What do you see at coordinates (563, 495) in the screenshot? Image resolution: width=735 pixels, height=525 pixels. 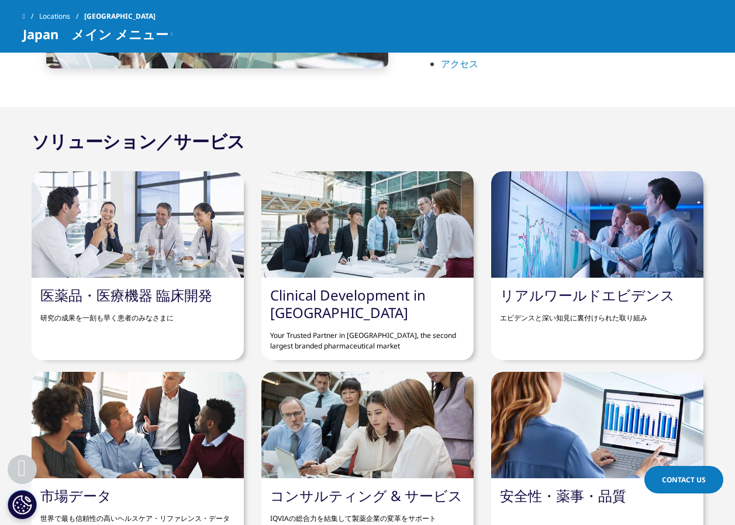 I see `a: 安全性・薬事・品質` at bounding box center [563, 495].